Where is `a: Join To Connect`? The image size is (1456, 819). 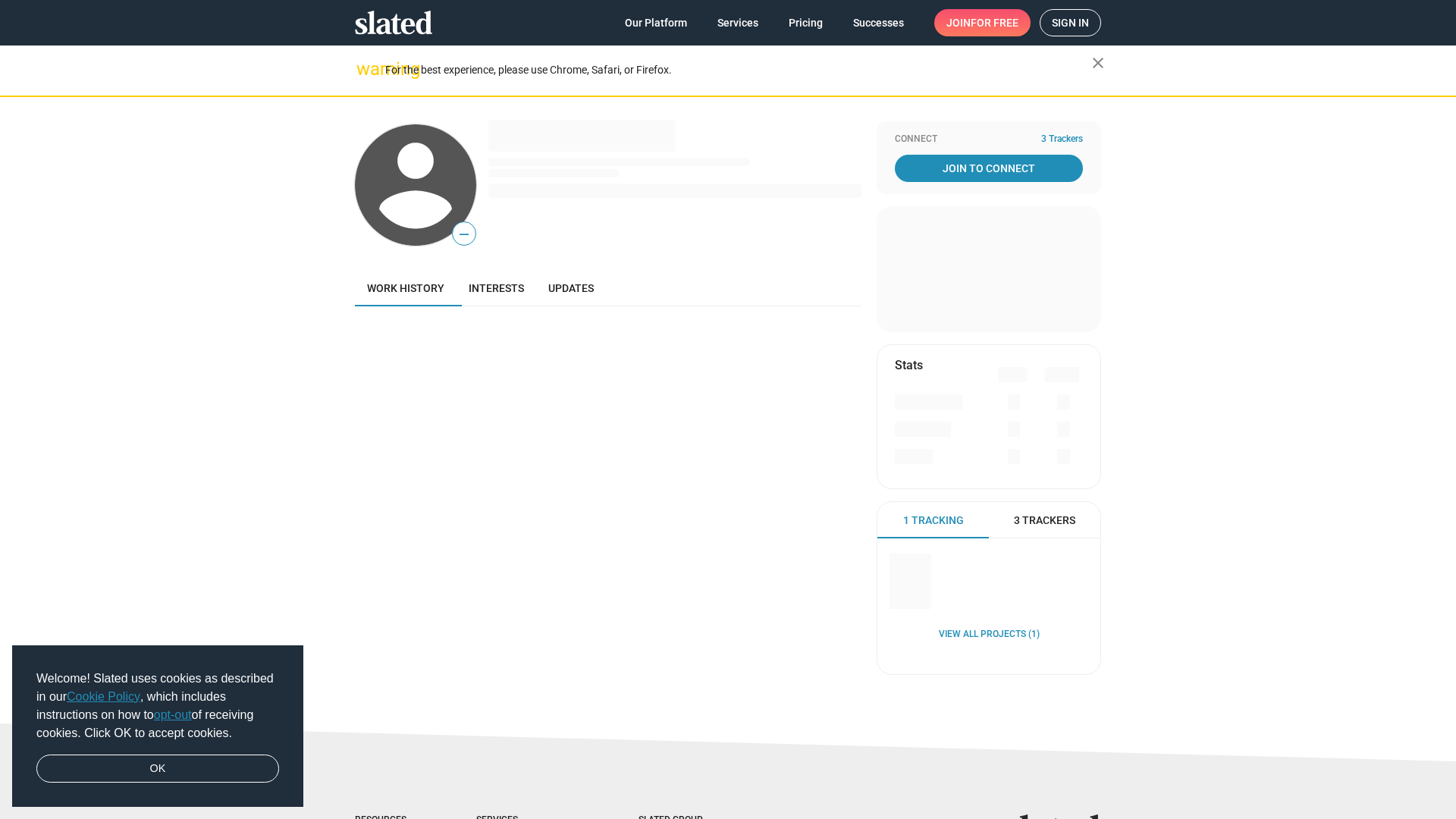
a: Join To Connect is located at coordinates (989, 168).